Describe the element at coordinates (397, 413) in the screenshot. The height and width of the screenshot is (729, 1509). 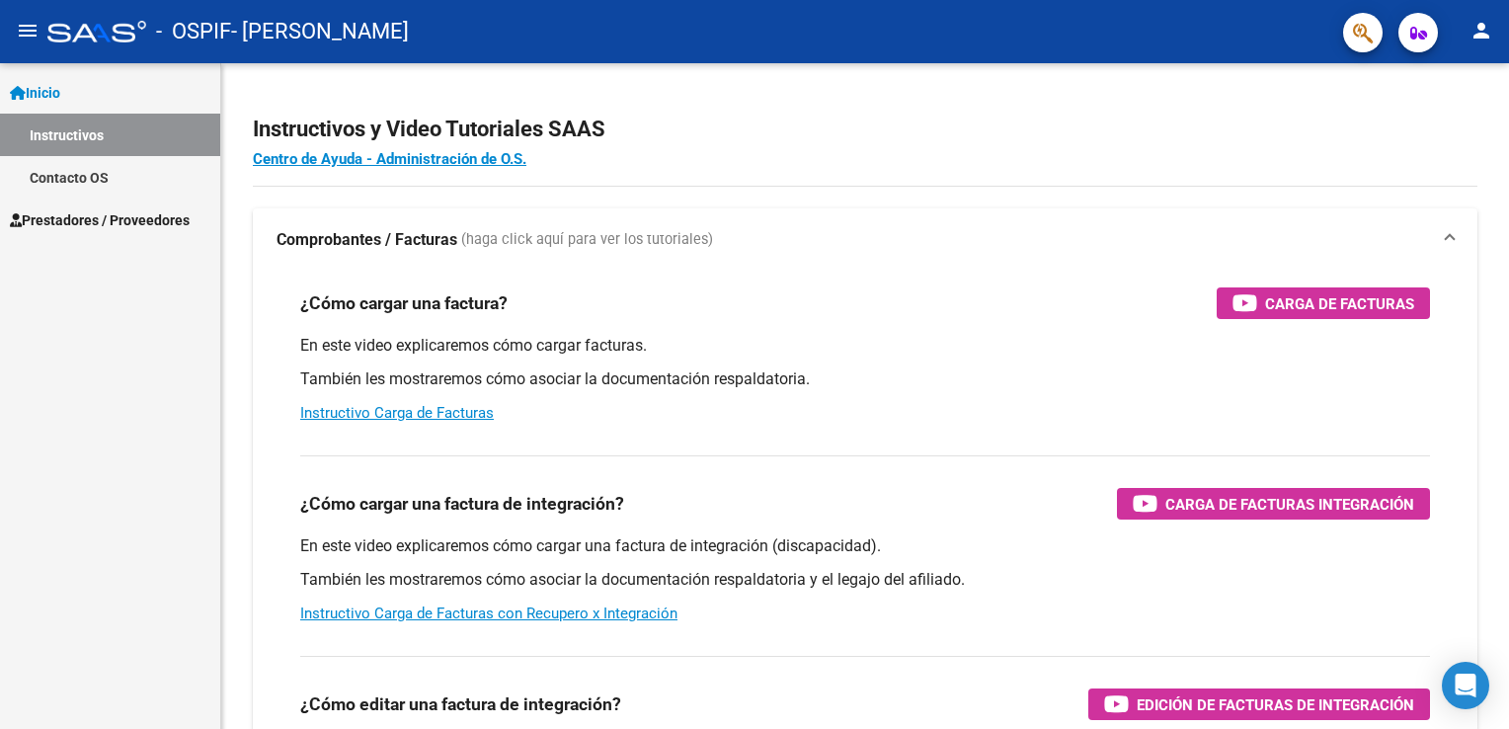
I see `a: Instructivo Carga de Facturas` at that location.